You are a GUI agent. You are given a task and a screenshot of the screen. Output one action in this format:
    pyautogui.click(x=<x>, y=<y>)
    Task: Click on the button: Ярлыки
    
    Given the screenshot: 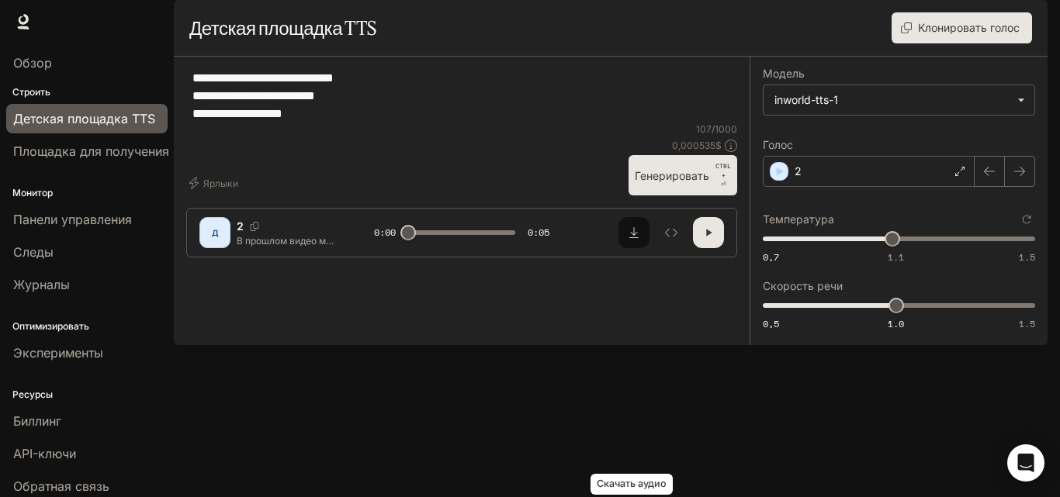 What is the action you would take?
    pyautogui.click(x=215, y=183)
    